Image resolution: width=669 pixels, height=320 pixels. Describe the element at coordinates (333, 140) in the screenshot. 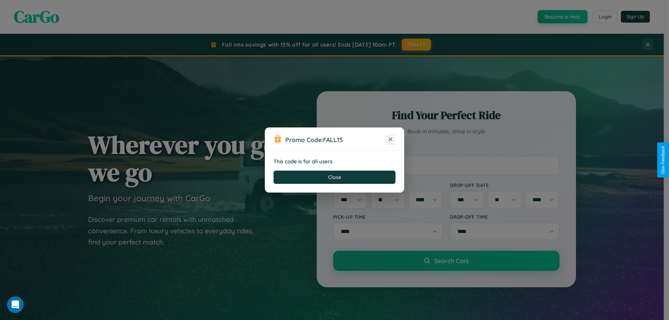

I see `b: FALL15` at that location.